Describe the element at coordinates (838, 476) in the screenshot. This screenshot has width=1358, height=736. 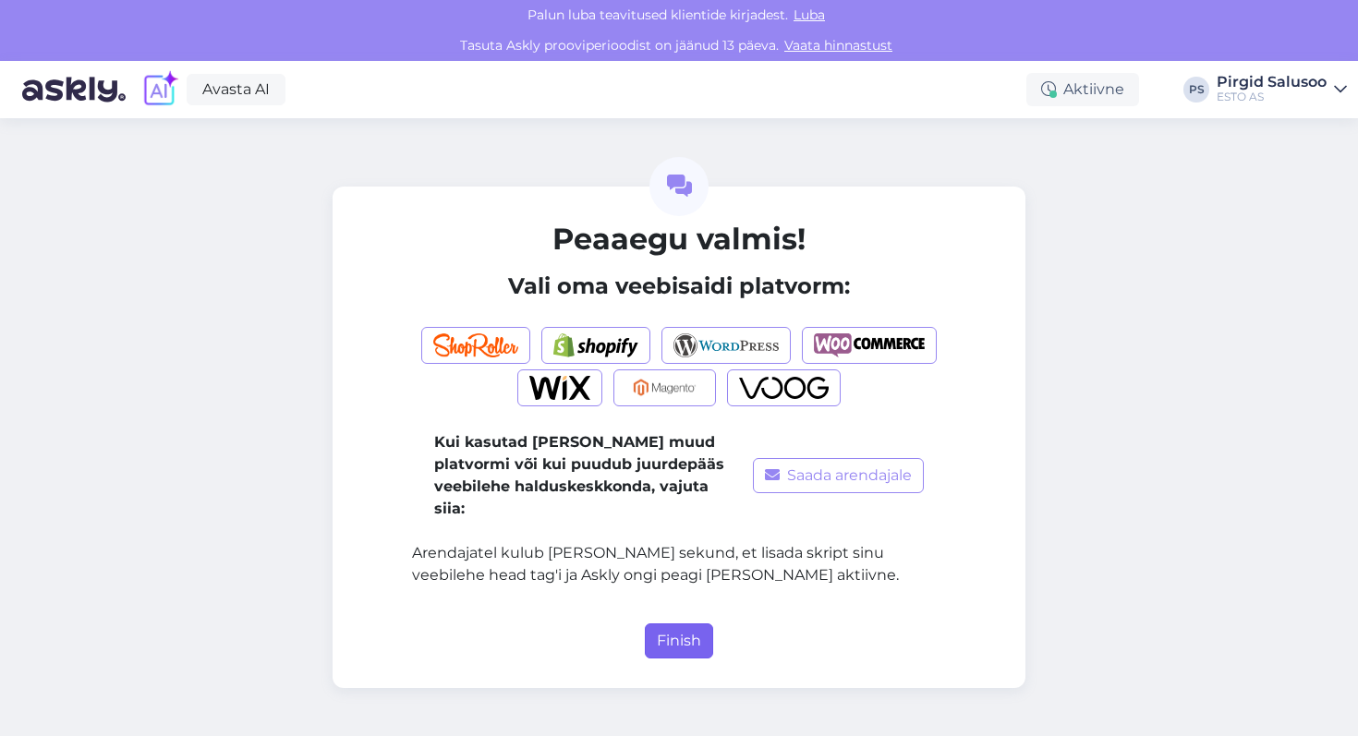
I see `button: Saada arendajale` at that location.